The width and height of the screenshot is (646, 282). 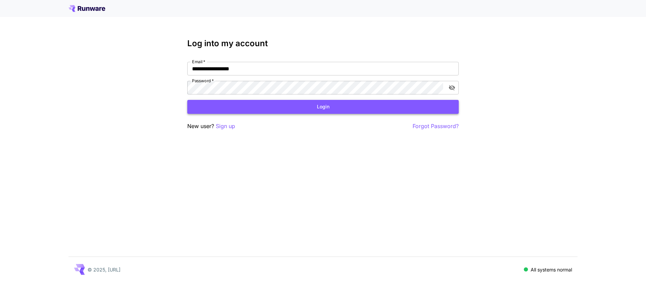 I want to click on button: toggle password visibility, so click(x=452, y=88).